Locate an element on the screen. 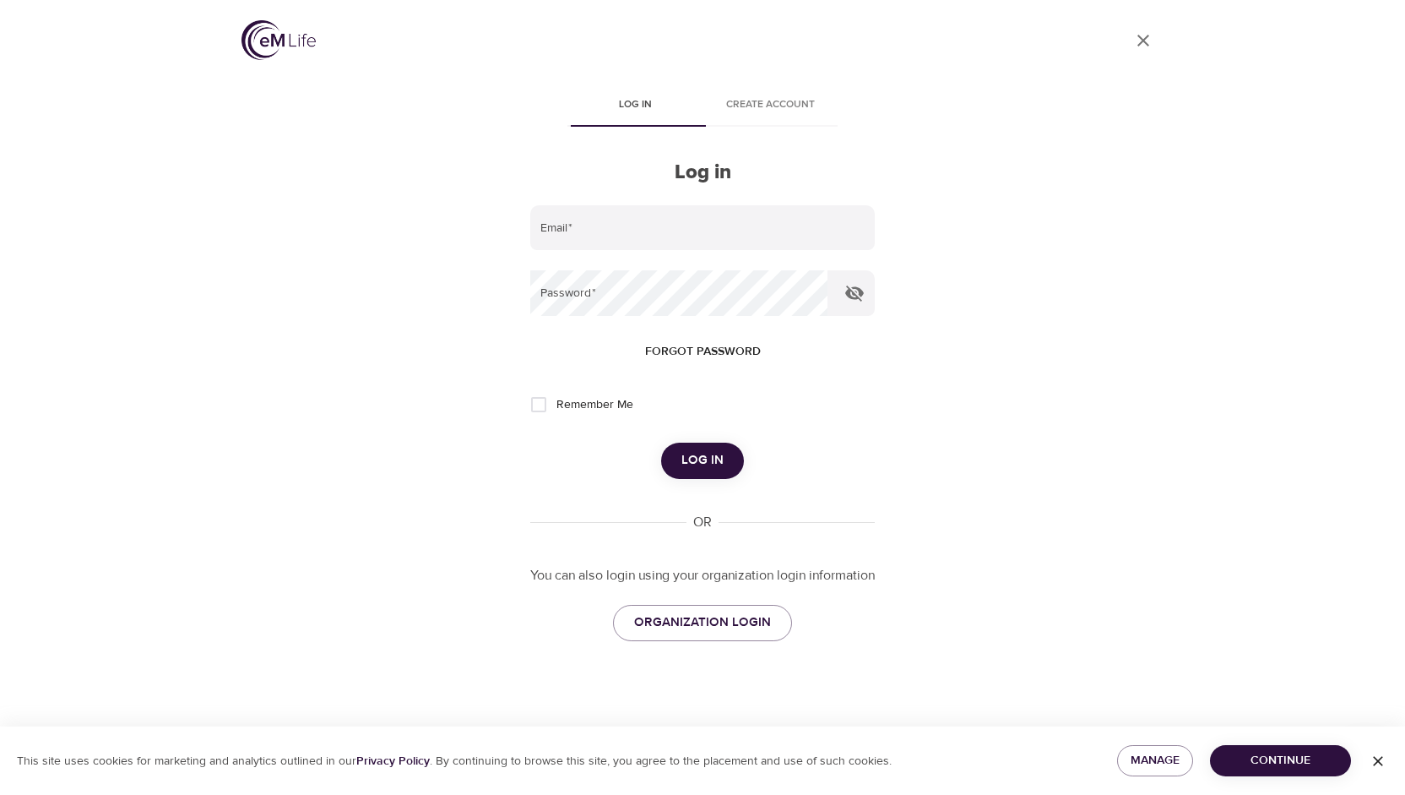 The height and width of the screenshot is (795, 1405). div: OR is located at coordinates (703, 522).